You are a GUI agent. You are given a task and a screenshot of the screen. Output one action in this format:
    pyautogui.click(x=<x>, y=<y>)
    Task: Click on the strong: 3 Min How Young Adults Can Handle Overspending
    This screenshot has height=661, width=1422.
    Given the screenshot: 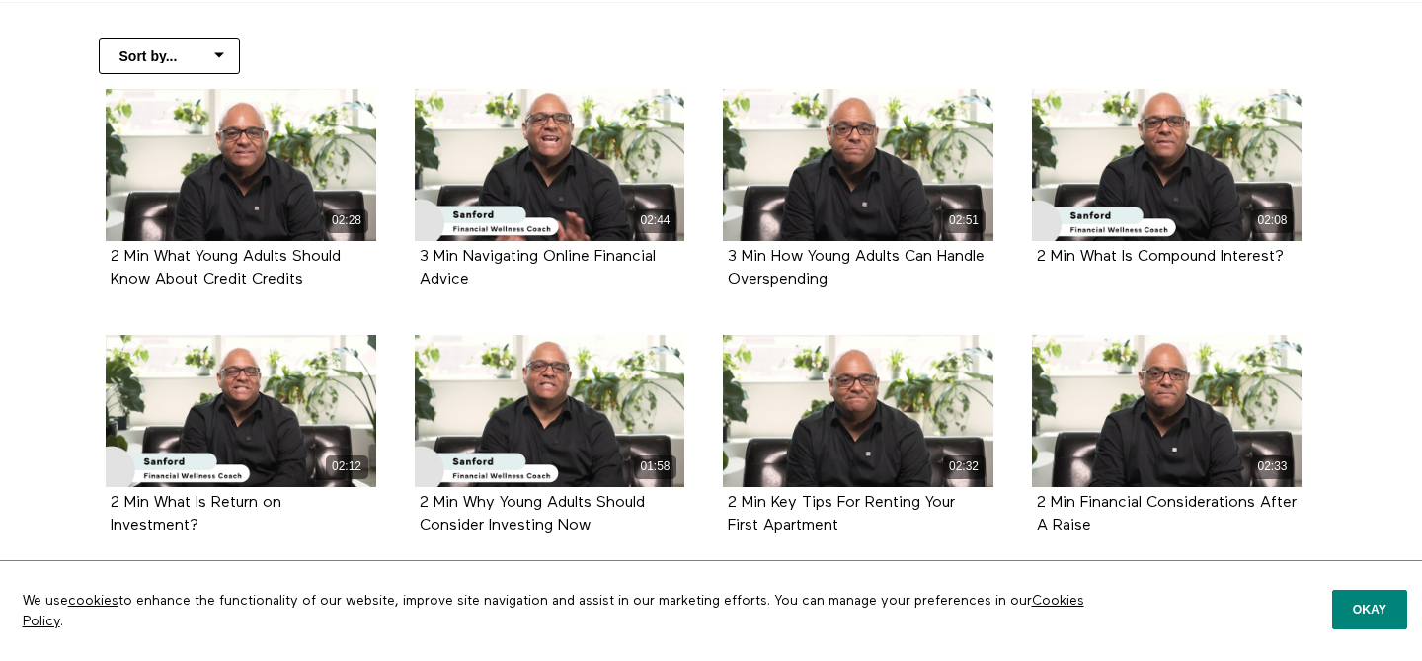 What is the action you would take?
    pyautogui.click(x=856, y=268)
    